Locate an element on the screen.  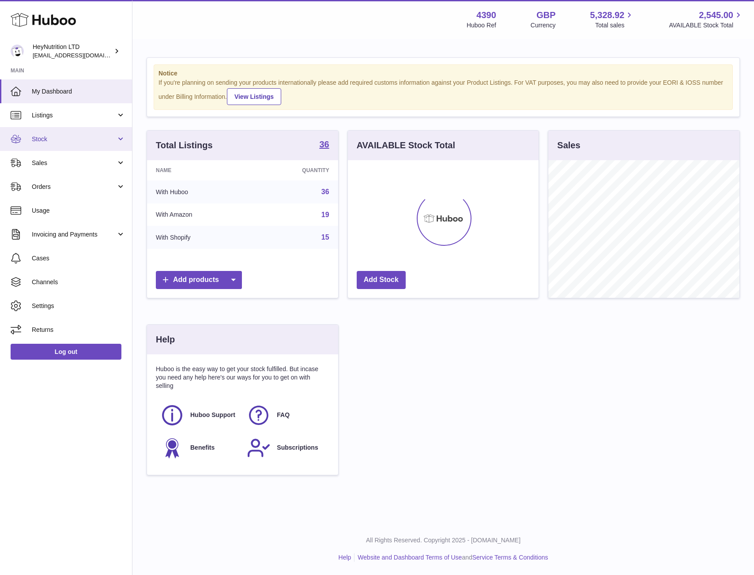
h3: Help is located at coordinates (165, 339).